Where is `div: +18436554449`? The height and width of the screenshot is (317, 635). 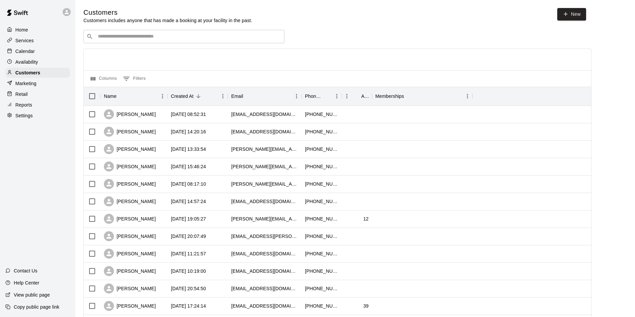 div: +18436554449 is located at coordinates (322, 306).